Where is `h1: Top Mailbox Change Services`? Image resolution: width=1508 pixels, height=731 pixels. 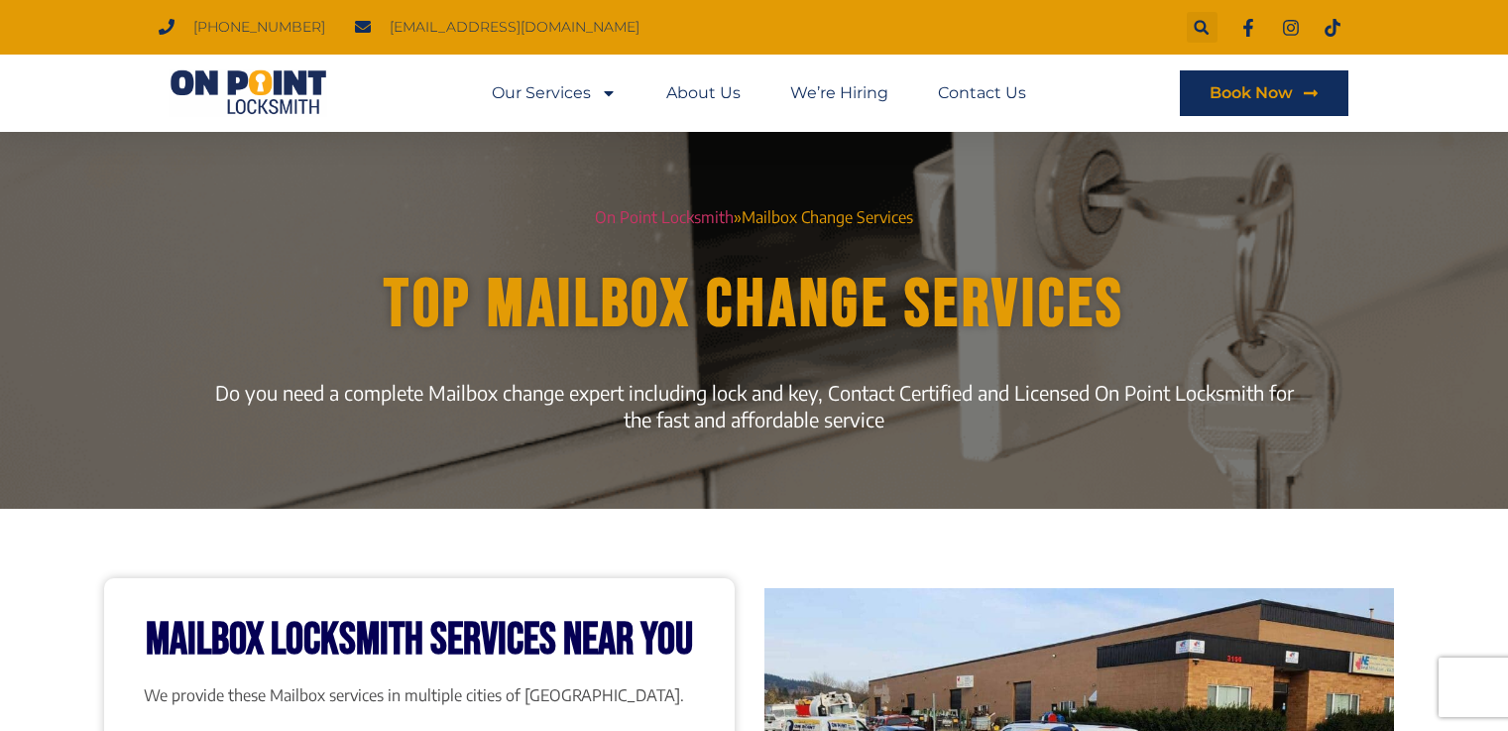 h1: Top Mailbox Change Services is located at coordinates (755, 304).